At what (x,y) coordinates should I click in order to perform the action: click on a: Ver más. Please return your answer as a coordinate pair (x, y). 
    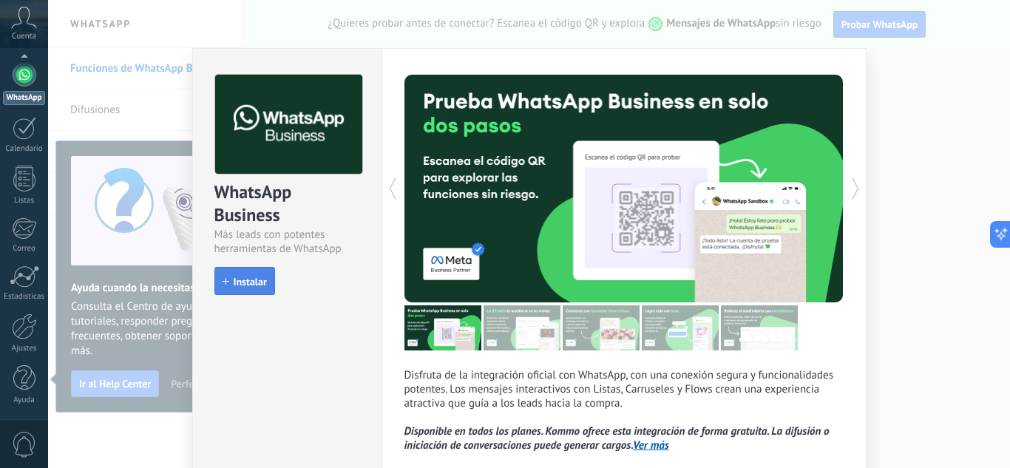
    Looking at the image, I should click on (650, 445).